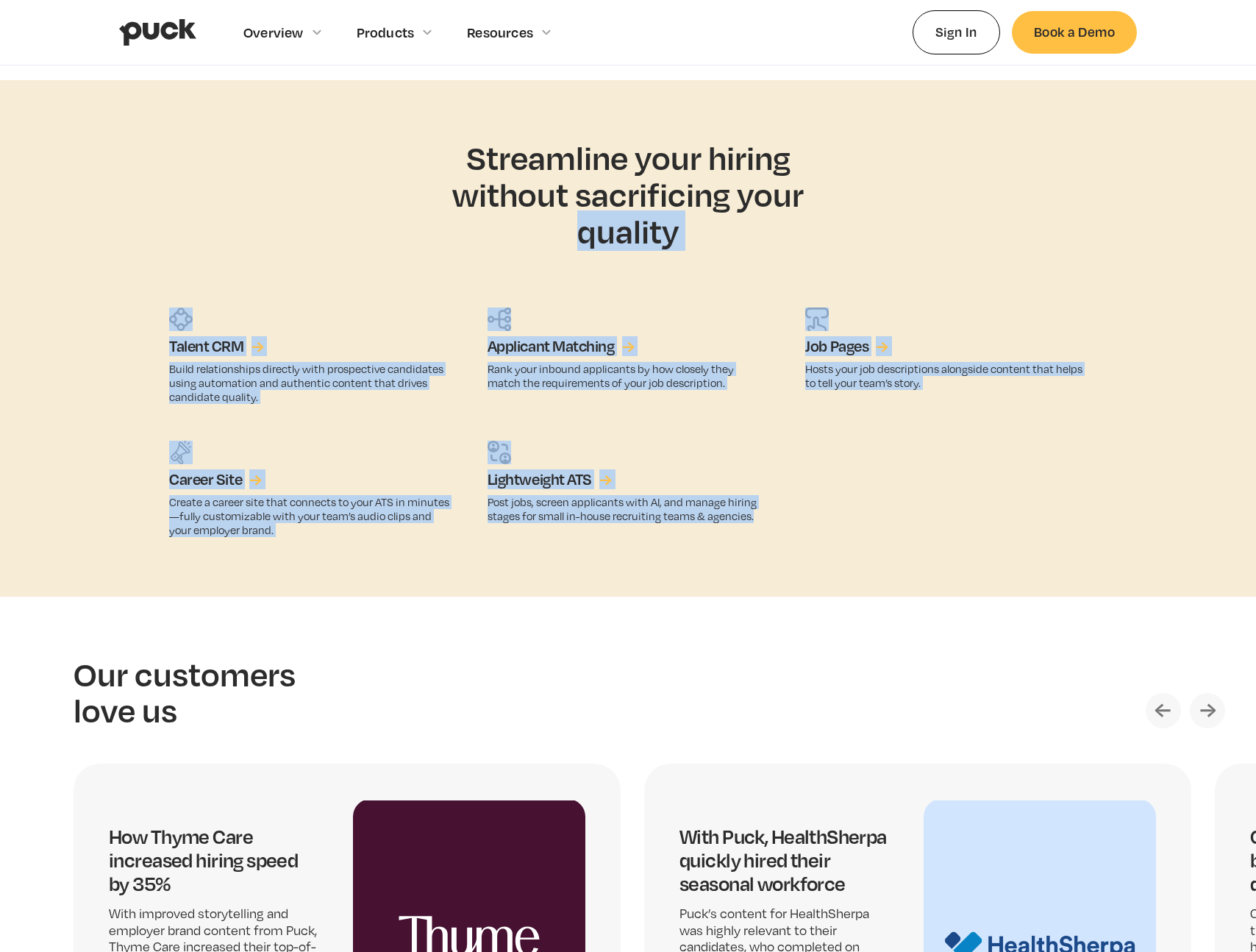 The height and width of the screenshot is (952, 1256). Describe the element at coordinates (784, 860) in the screenshot. I see `h4: With Puck, HealthSherpa quickly hired their seasonal workforce` at that location.